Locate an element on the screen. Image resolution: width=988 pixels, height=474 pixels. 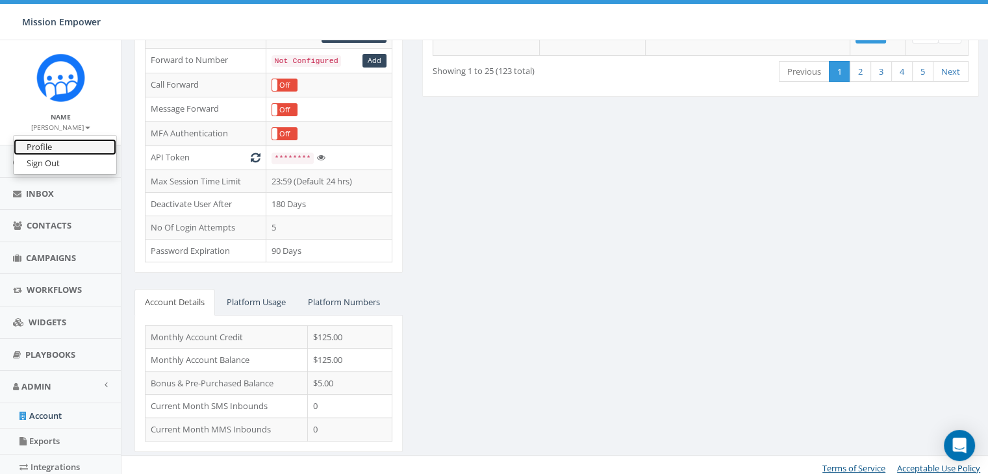
a: Add is located at coordinates (374, 60).